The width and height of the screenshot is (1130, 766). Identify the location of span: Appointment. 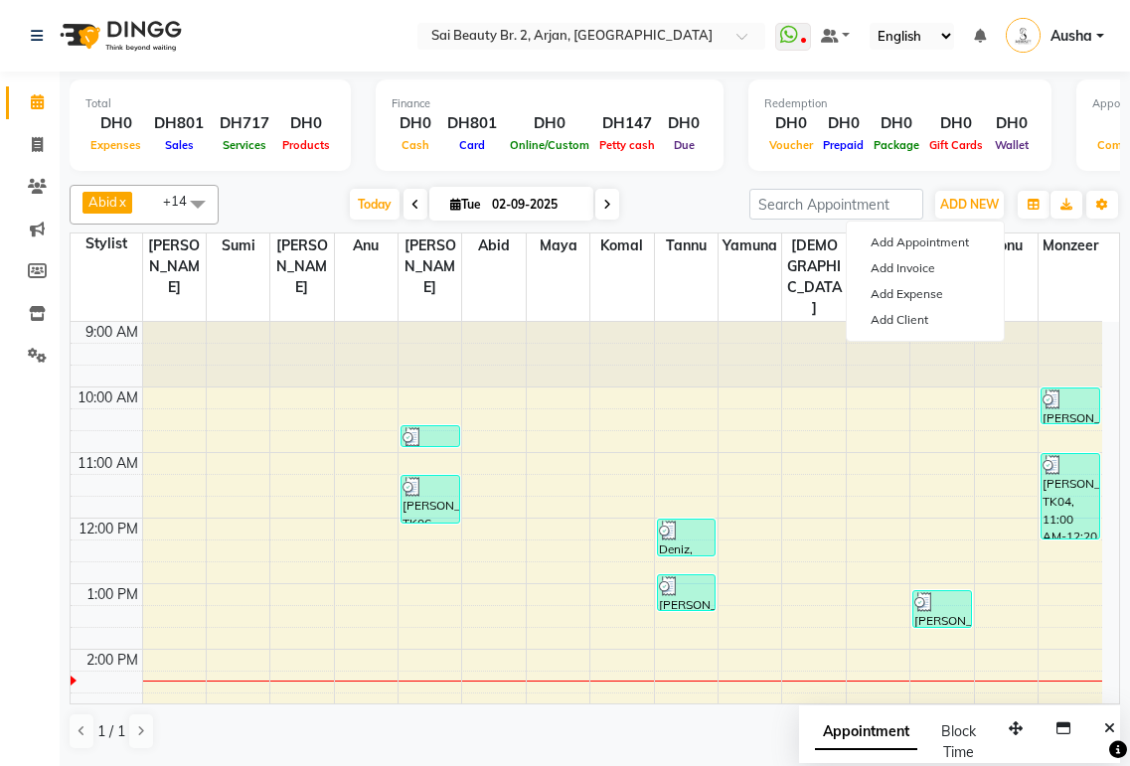
(866, 733).